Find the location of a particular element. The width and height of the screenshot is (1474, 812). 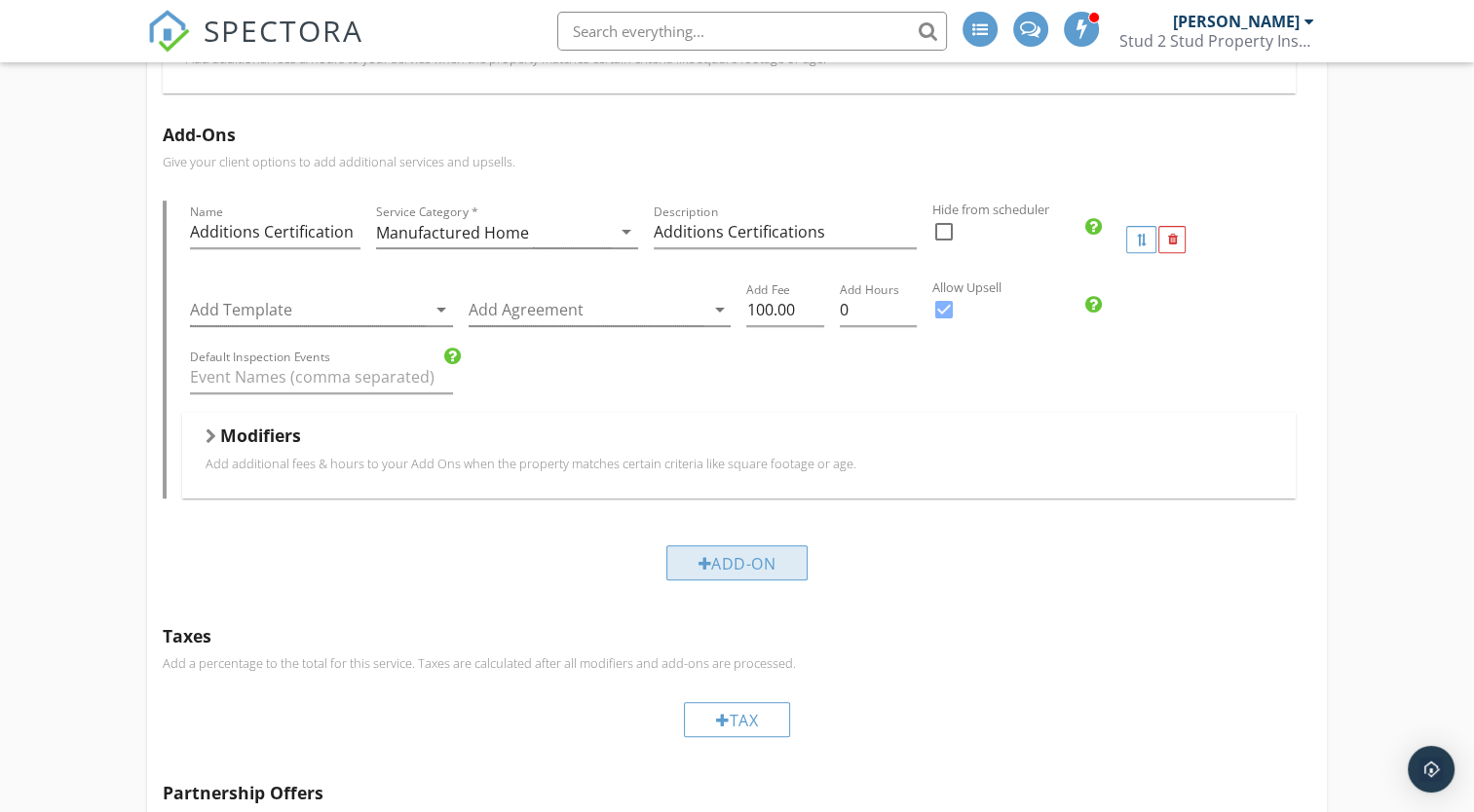

input: Add Hours is located at coordinates (878, 310).